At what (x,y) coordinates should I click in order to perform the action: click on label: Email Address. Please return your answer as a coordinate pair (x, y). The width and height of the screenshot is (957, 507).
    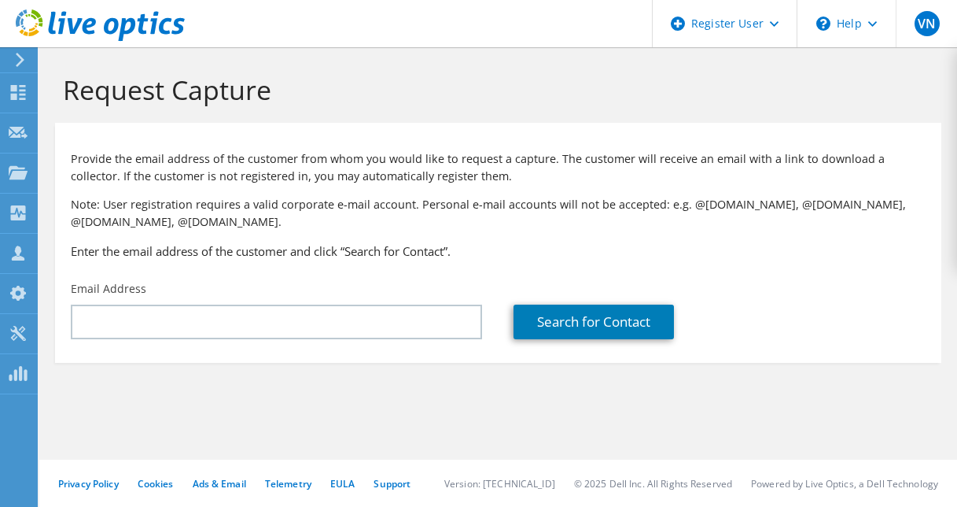
    Looking at the image, I should click on (109, 289).